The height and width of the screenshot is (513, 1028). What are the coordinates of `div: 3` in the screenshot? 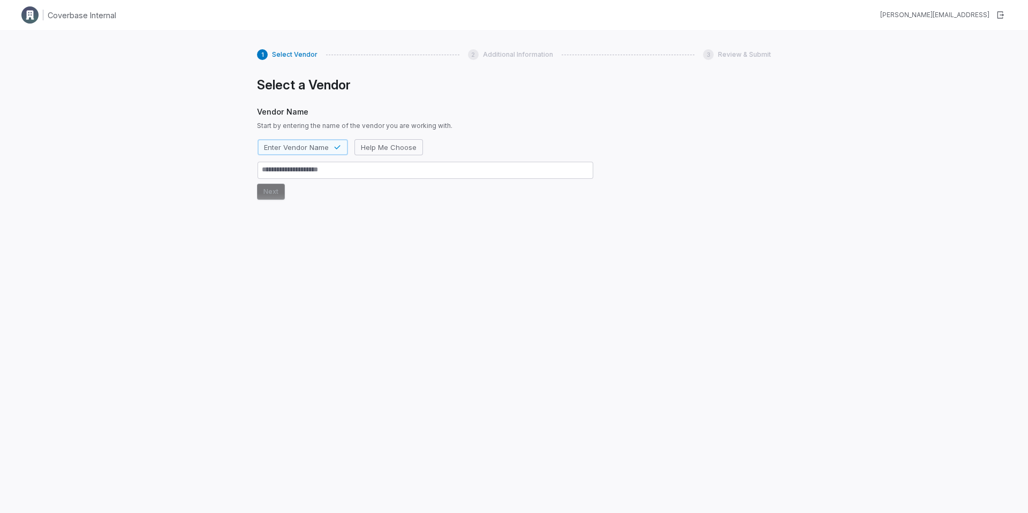 It's located at (708, 55).